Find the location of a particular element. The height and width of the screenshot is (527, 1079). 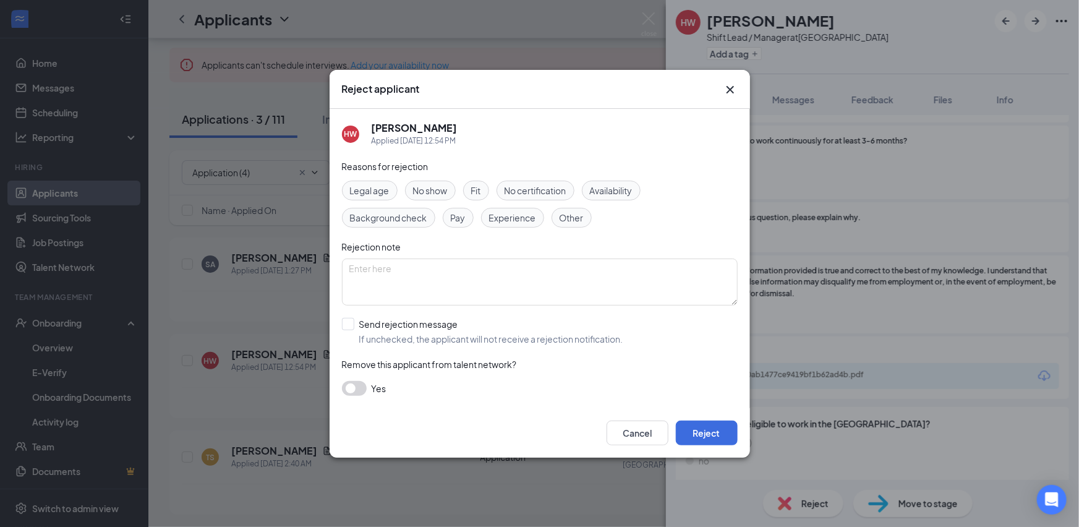

span: Pay is located at coordinates (458, 218).